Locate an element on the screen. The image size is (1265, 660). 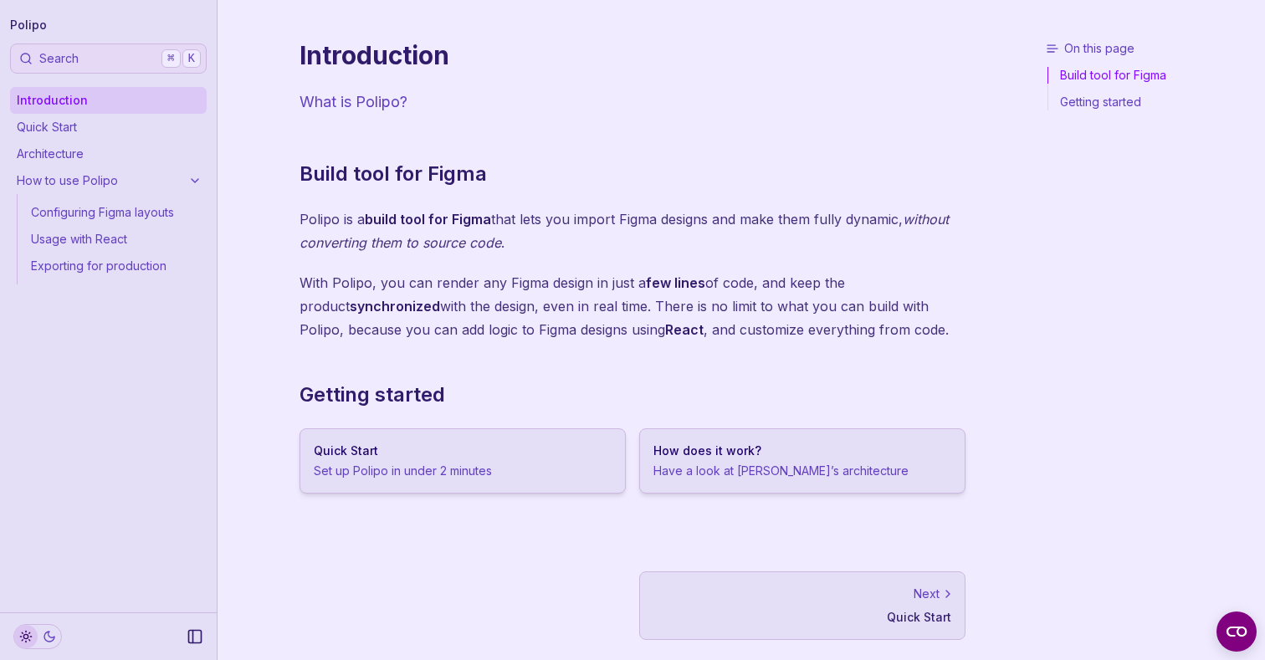
a: Introduction is located at coordinates (108, 100).